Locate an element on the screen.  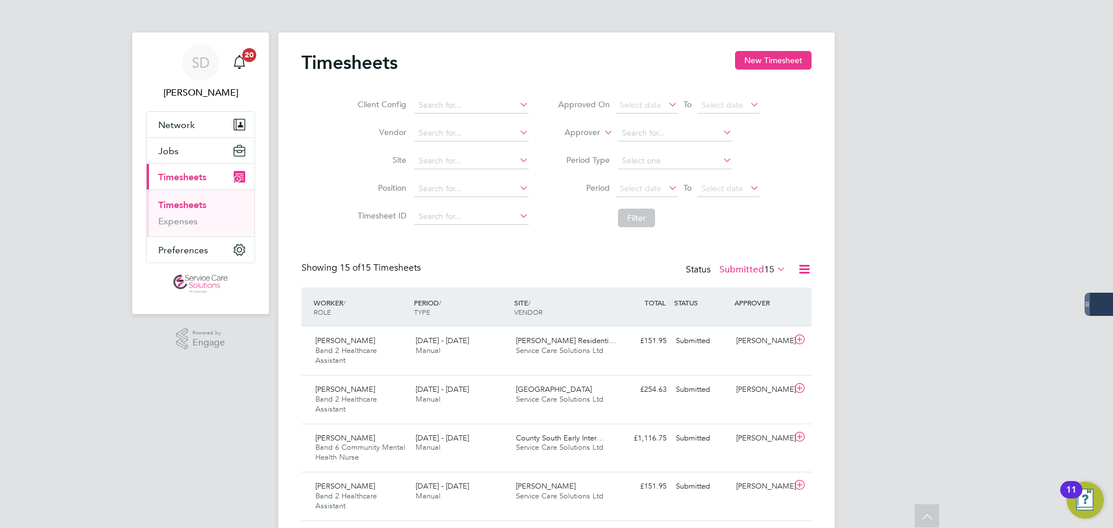
span: County South Early Inter… is located at coordinates (560, 438).